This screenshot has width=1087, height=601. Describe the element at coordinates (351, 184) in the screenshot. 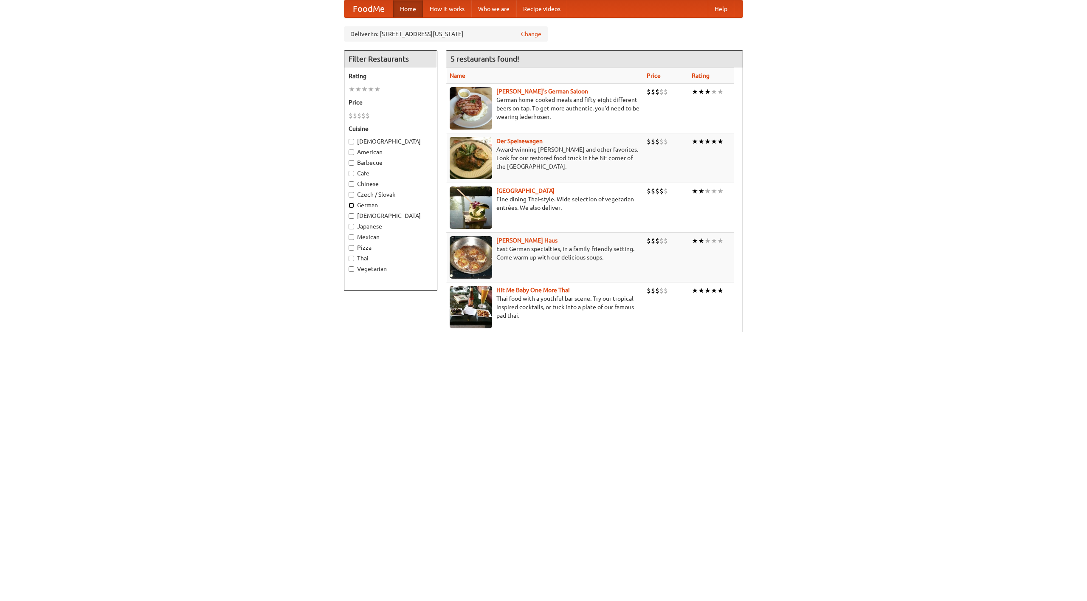

I see `input: Chinese` at that location.